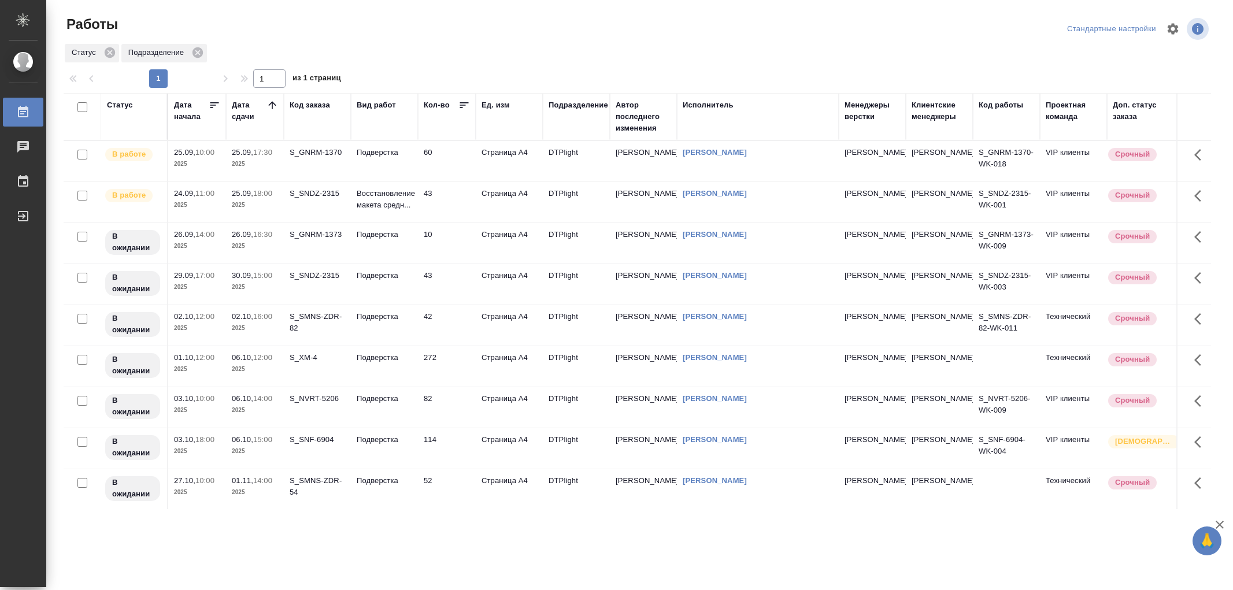  Describe the element at coordinates (1173, 29) in the screenshot. I see `span: Настроить таблицу` at that location.